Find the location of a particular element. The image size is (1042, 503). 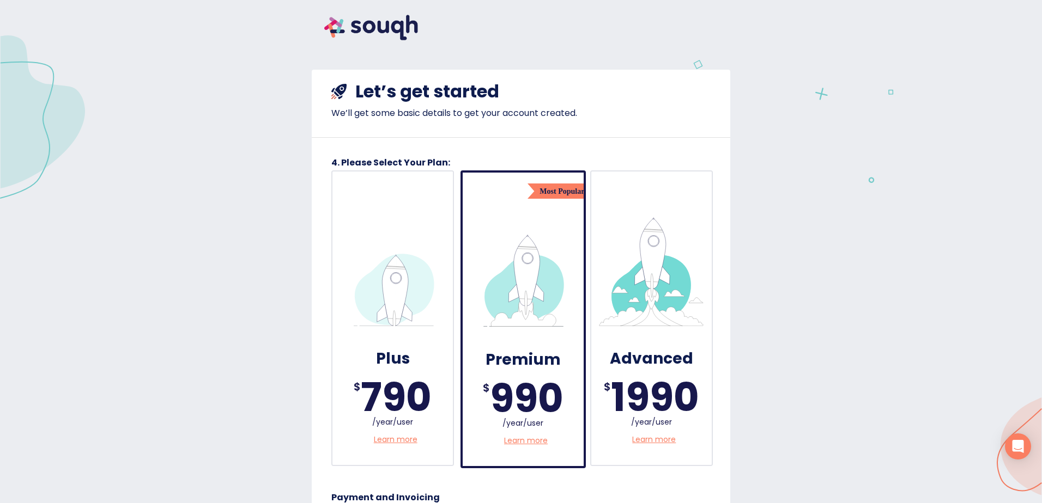

img: Most-Popular.svg is located at coordinates (561, 191).